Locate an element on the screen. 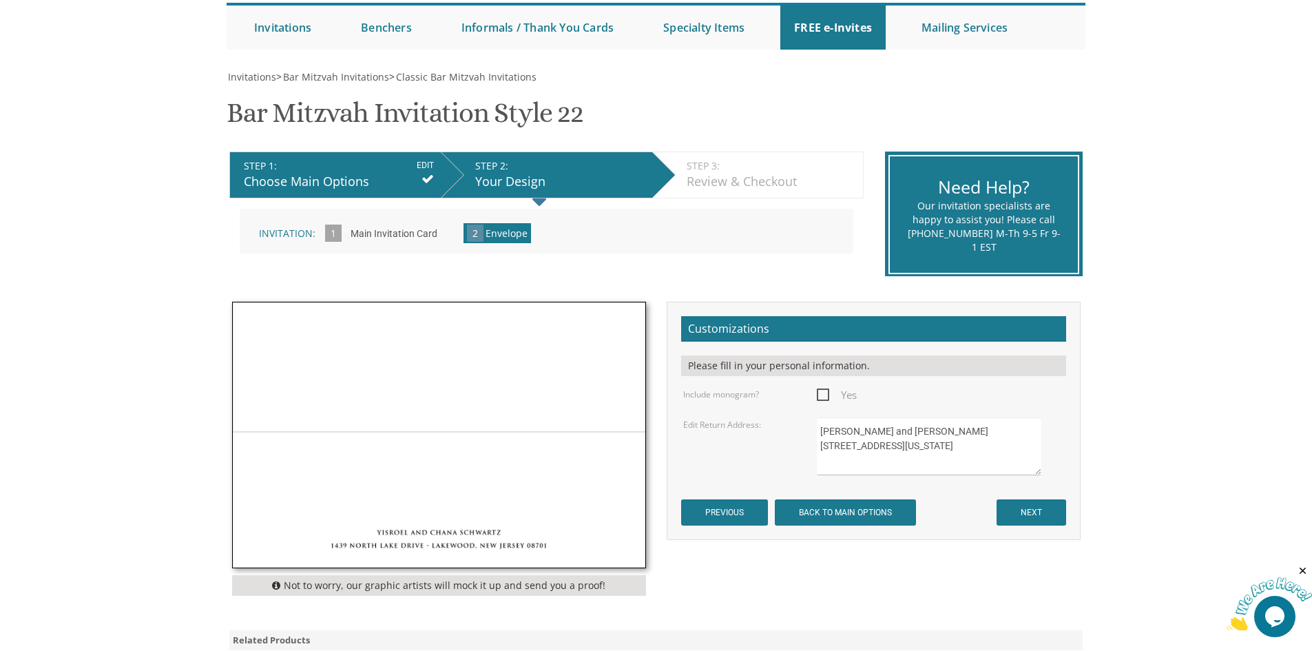 This screenshot has height=651, width=1312. span: Envelope is located at coordinates (506, 233).